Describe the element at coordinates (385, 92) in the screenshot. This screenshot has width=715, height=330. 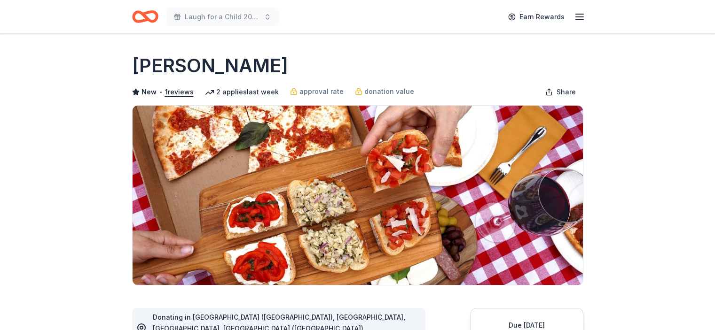
I see `a: donation value` at that location.